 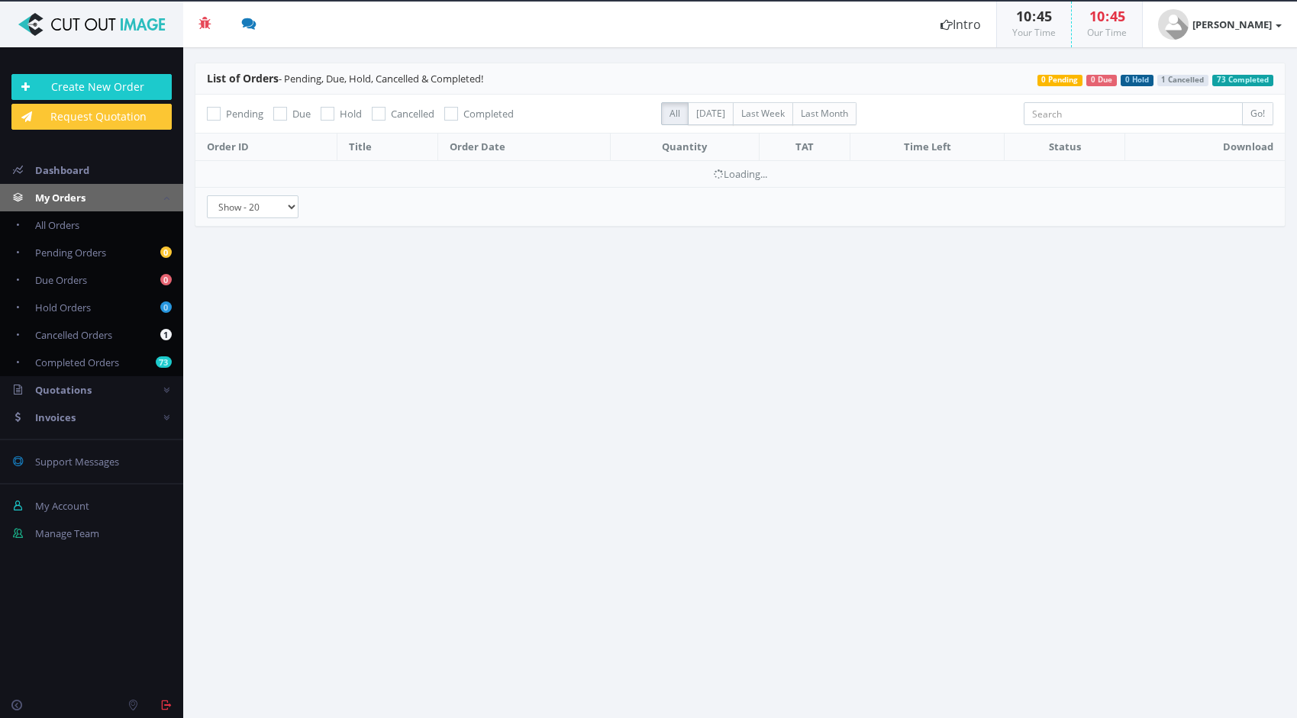 What do you see at coordinates (60, 198) in the screenshot?
I see `span: My Orders` at bounding box center [60, 198].